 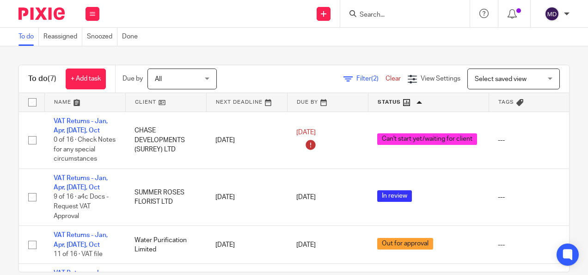 What do you see at coordinates (441, 79) in the screenshot?
I see `span: View Settings` at bounding box center [441, 79].